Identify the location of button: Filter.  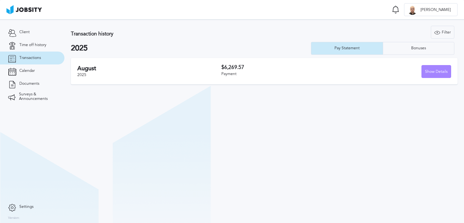
(443, 32).